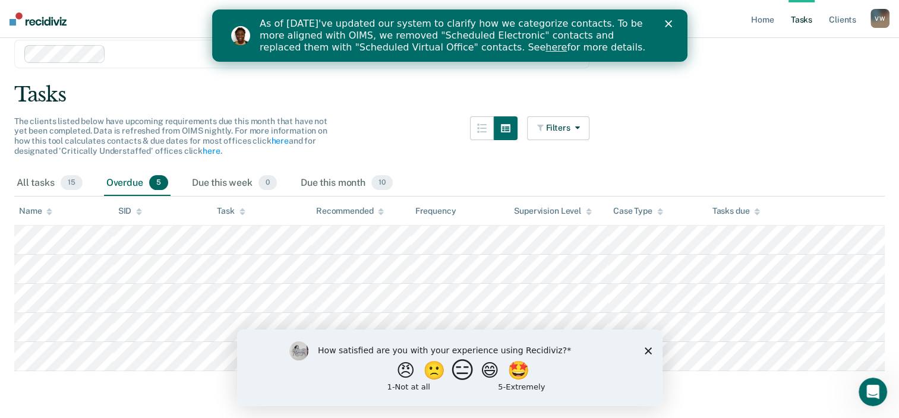  I want to click on button: 1, so click(169, 41).